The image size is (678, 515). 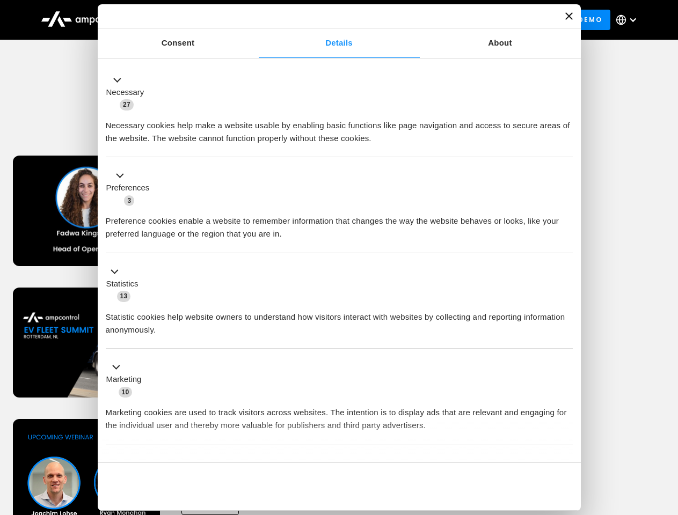 What do you see at coordinates (500, 43) in the screenshot?
I see `a: About` at bounding box center [500, 43].